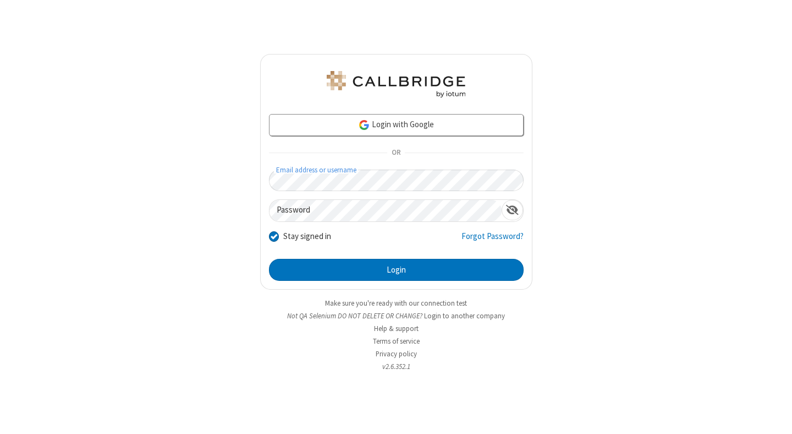 Image resolution: width=792 pixels, height=434 pixels. What do you see at coordinates (493, 240) in the screenshot?
I see `a: Forgot Password?` at bounding box center [493, 240].